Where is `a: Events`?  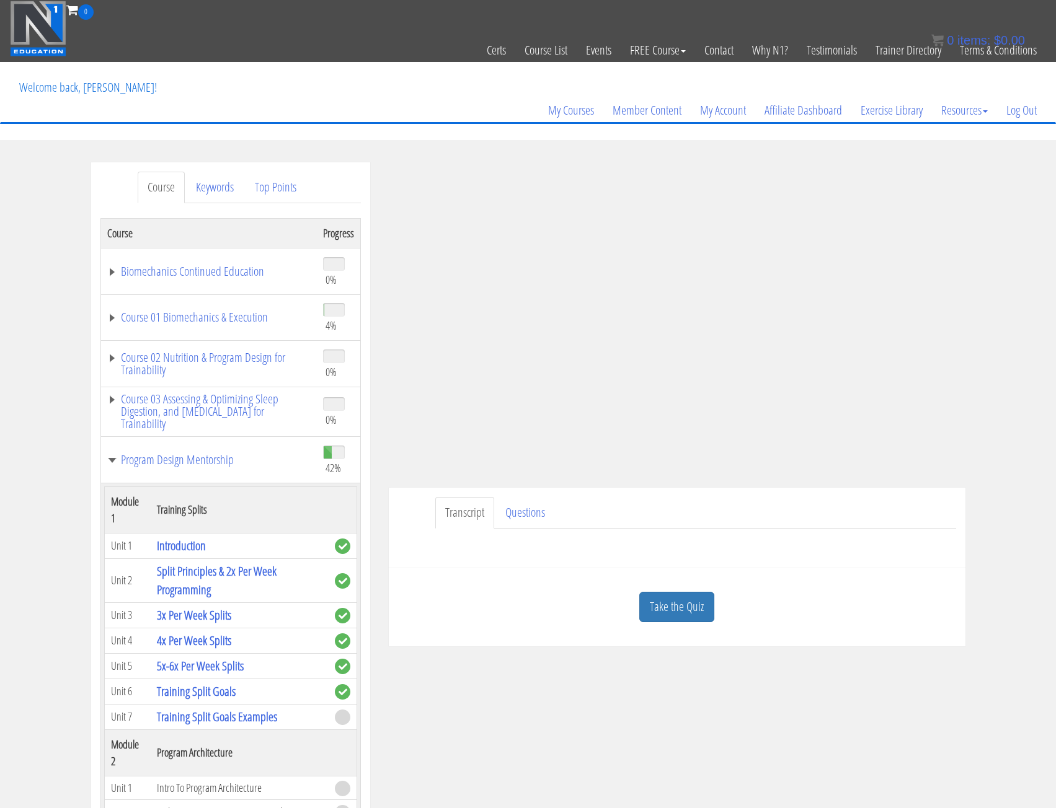 a: Events is located at coordinates (598, 50).